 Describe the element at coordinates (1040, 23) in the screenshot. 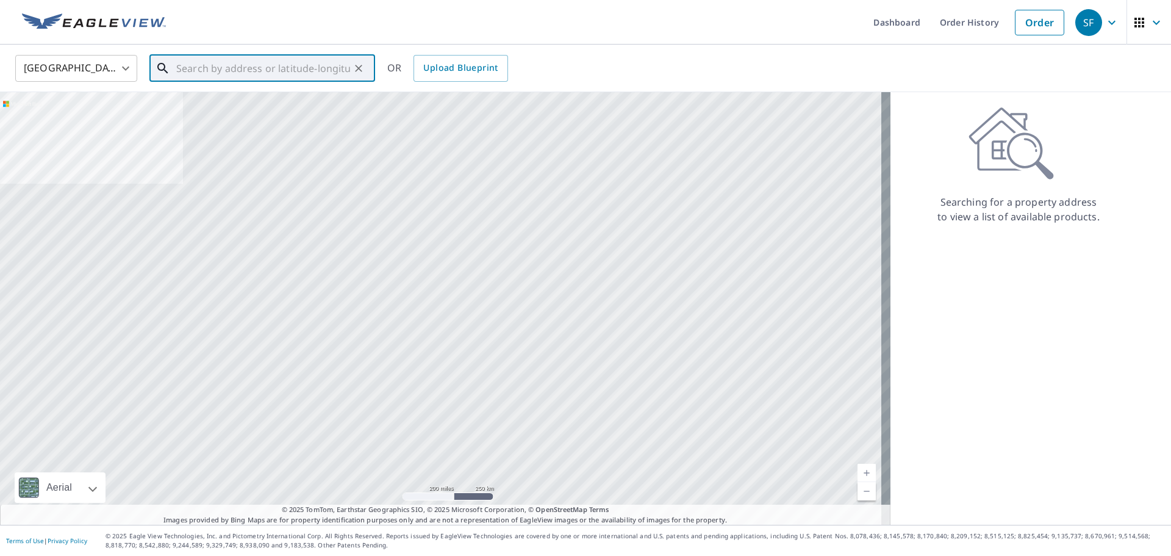

I see `a: Order` at that location.